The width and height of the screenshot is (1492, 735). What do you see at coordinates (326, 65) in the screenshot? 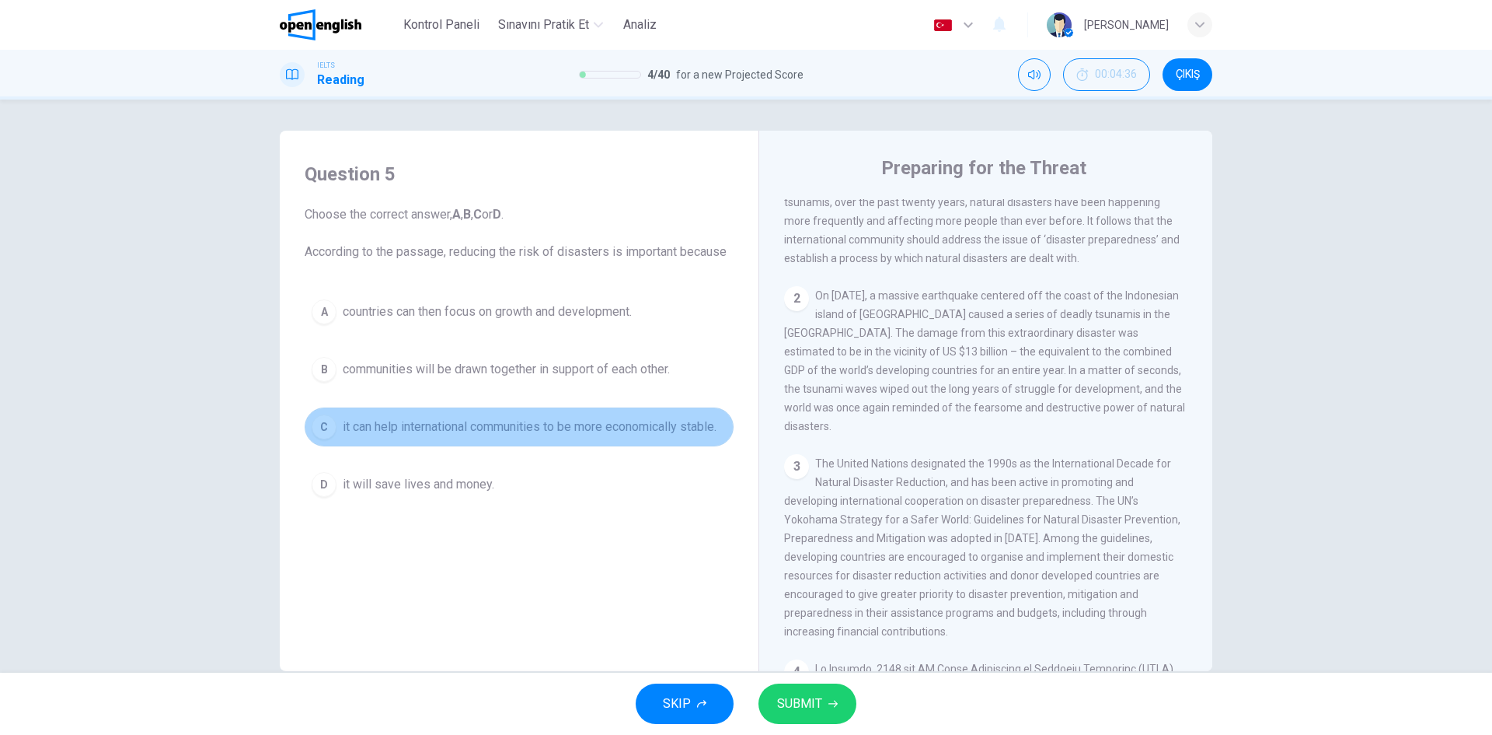
I see `span: IELTS` at bounding box center [326, 65].